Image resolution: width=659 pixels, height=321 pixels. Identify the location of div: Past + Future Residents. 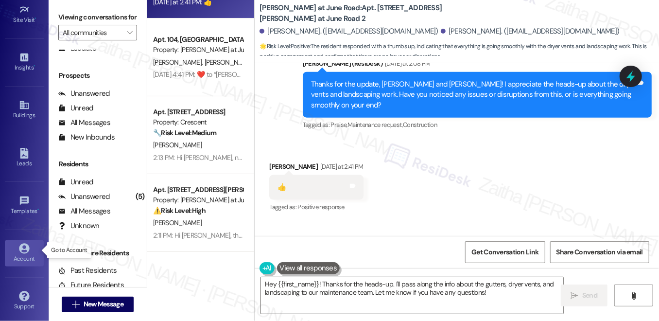
(98, 253).